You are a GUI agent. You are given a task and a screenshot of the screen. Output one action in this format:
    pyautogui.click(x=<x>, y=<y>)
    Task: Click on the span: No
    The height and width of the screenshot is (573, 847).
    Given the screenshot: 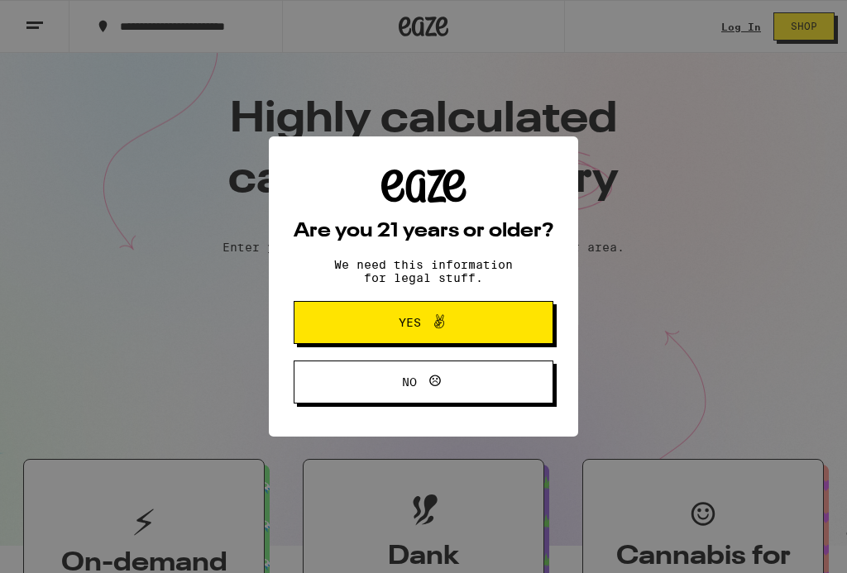 What is the action you would take?
    pyautogui.click(x=409, y=382)
    